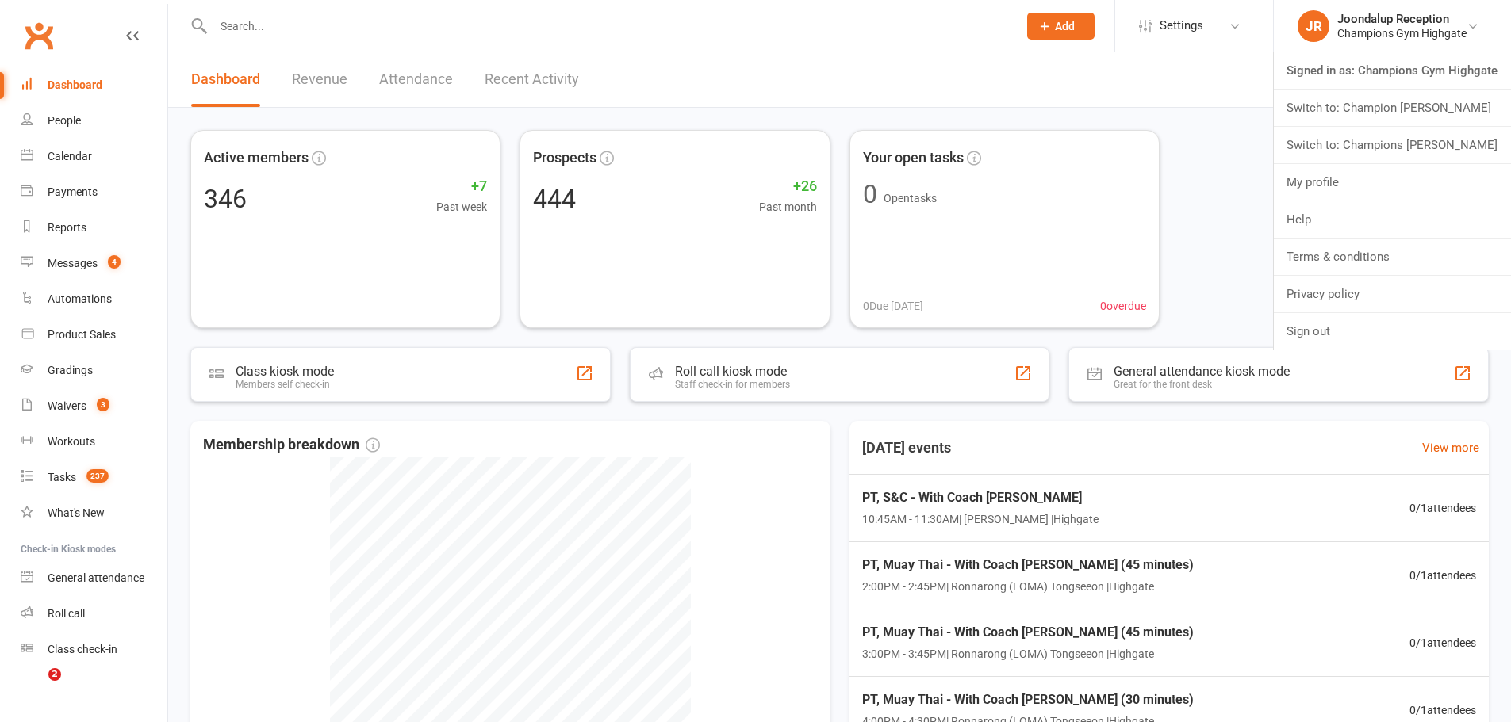 The image size is (1511, 722). I want to click on a: Reports, so click(94, 228).